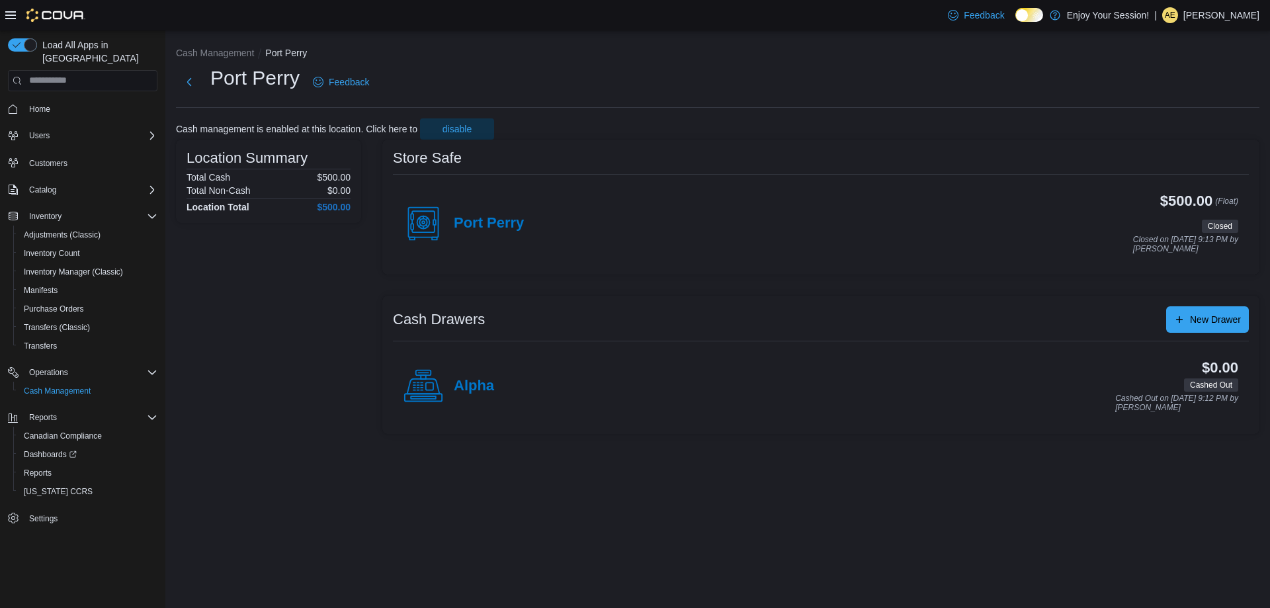  Describe the element at coordinates (40, 290) in the screenshot. I see `a: Manifests` at that location.